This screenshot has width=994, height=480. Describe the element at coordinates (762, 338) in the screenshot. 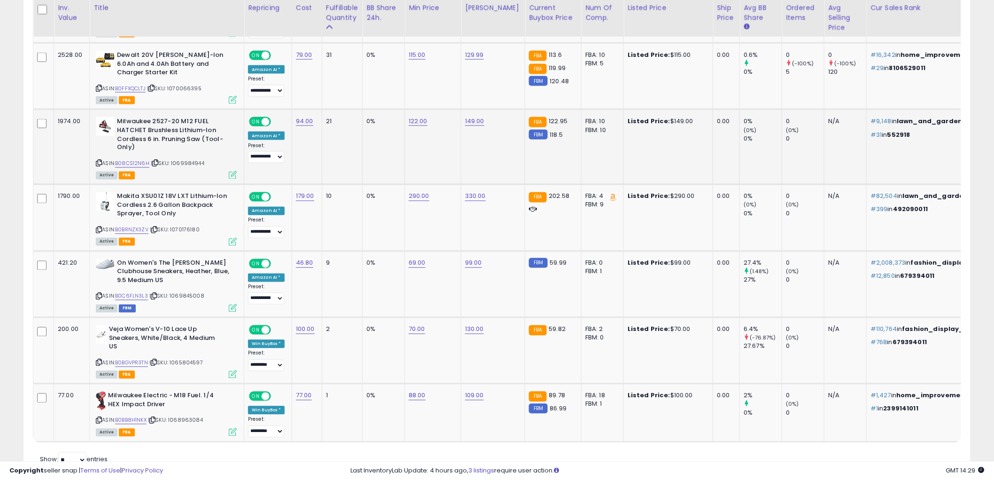

I see `small: (-76.87%)` at that location.